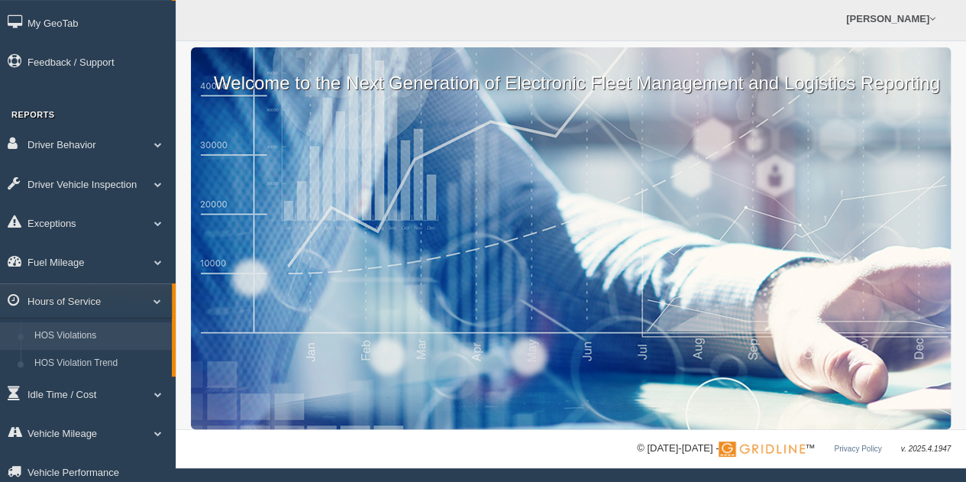  Describe the element at coordinates (99, 363) in the screenshot. I see `a: HOS Violation Trend` at that location.